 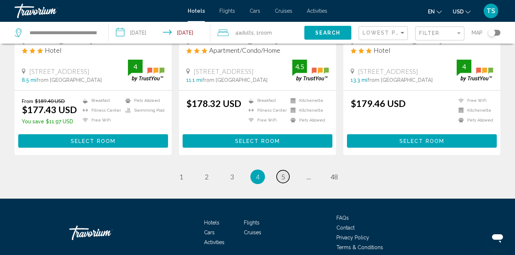 I want to click on span: 8.5 mi, so click(x=29, y=80).